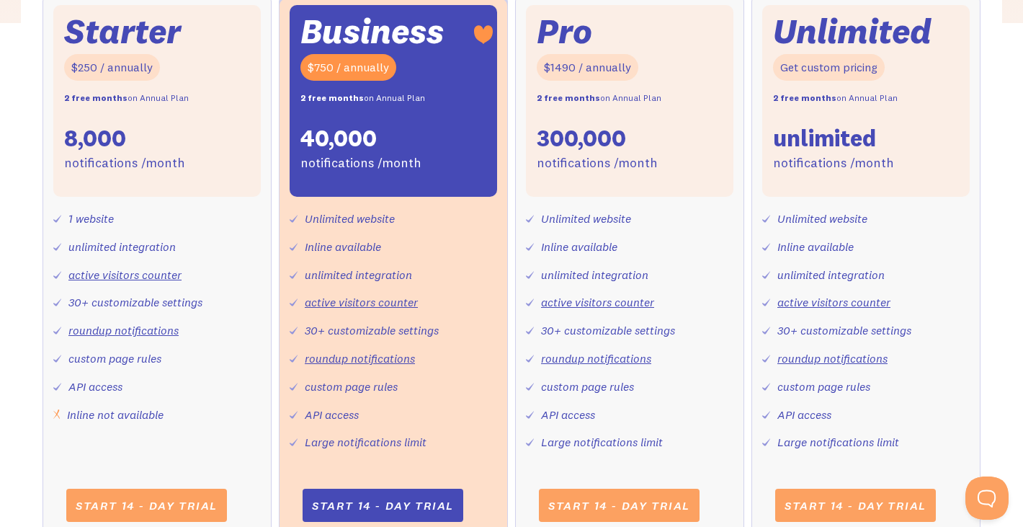 The height and width of the screenshot is (527, 1023). Describe the element at coordinates (587, 67) in the screenshot. I see `div: $1490 / annually` at that location.